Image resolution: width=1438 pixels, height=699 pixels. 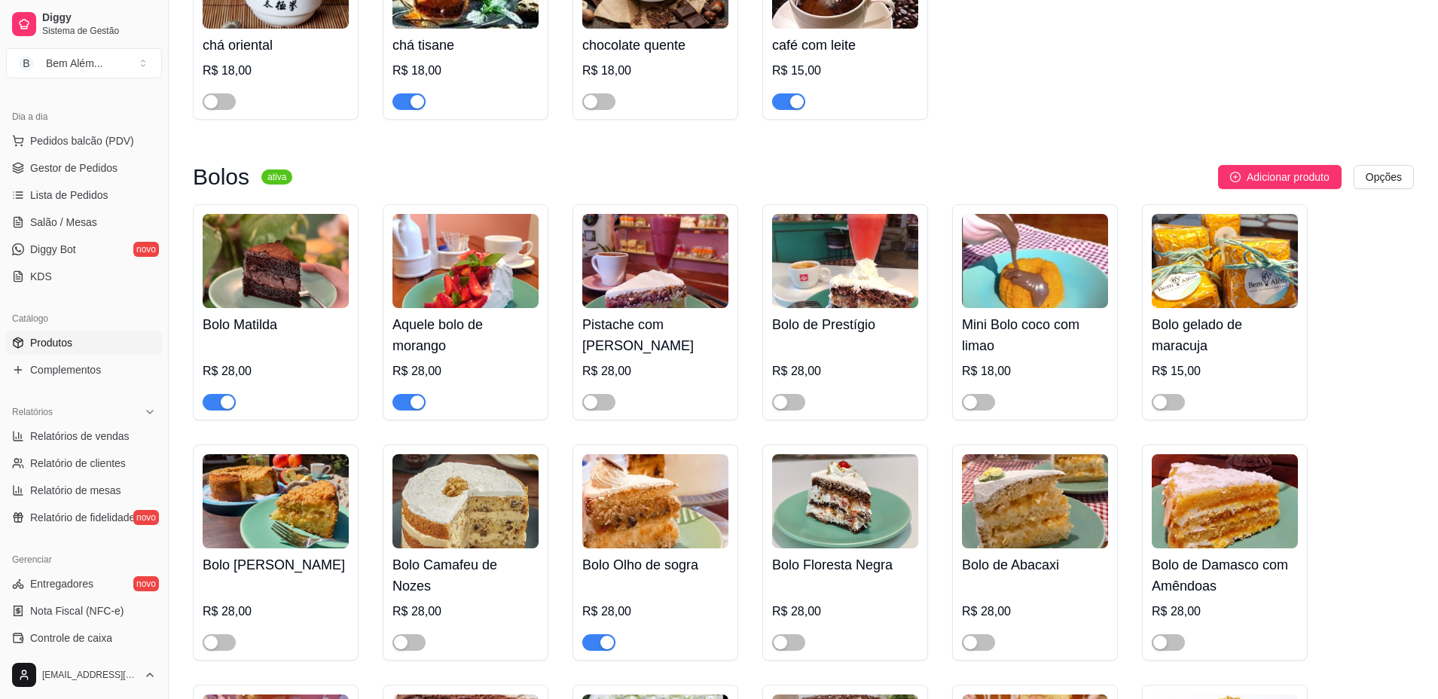 What do you see at coordinates (84, 117) in the screenshot?
I see `div: Dia a dia` at bounding box center [84, 117].